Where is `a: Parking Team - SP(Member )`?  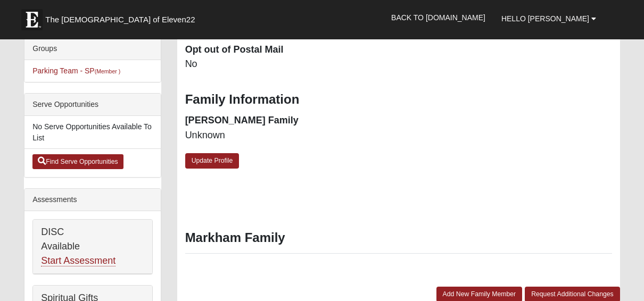 a: Parking Team - SP(Member ) is located at coordinates (76, 71).